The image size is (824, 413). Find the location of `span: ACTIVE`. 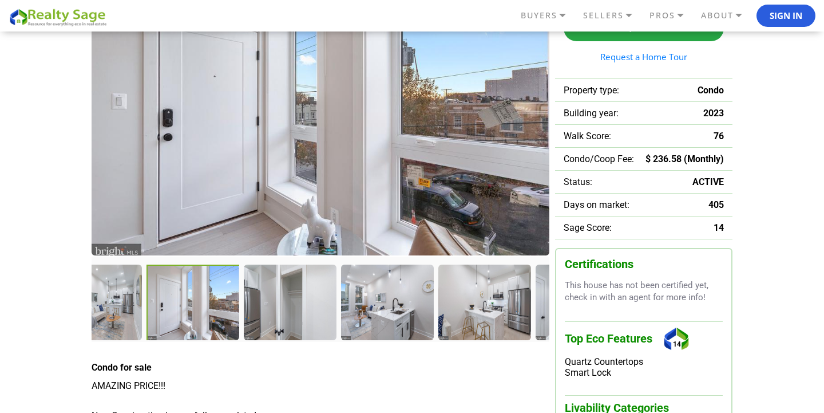

span: ACTIVE is located at coordinates (708, 181).